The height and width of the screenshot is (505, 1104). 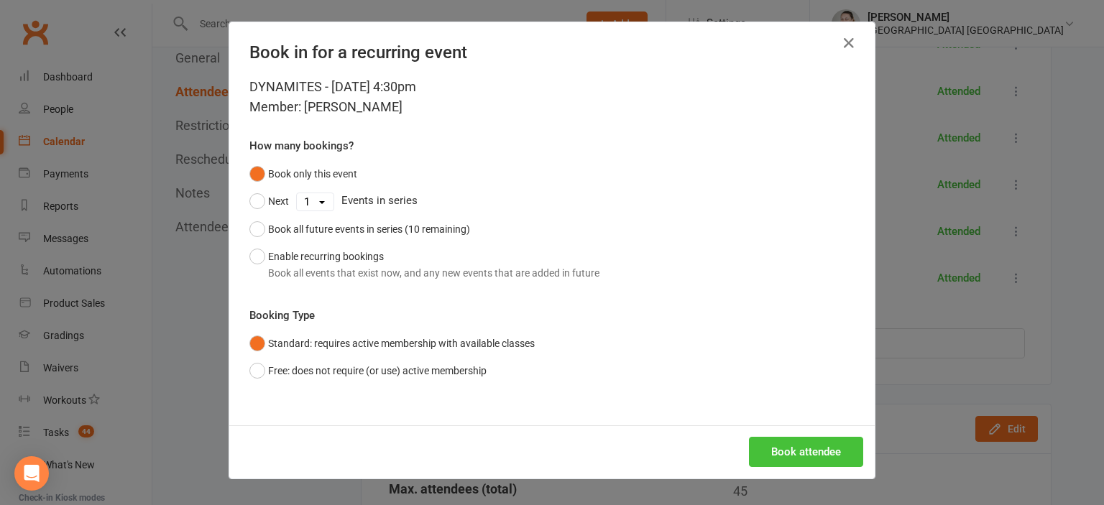 I want to click on div: Book all events that exist now, and any new events that are added in future, so click(x=434, y=273).